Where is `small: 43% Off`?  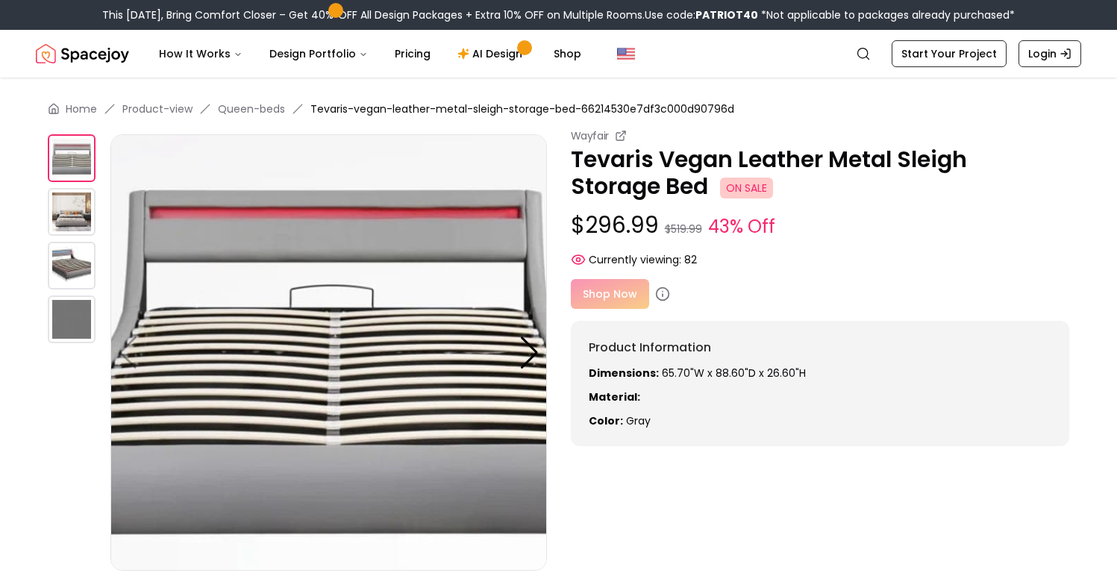
small: 43% Off is located at coordinates (742, 227).